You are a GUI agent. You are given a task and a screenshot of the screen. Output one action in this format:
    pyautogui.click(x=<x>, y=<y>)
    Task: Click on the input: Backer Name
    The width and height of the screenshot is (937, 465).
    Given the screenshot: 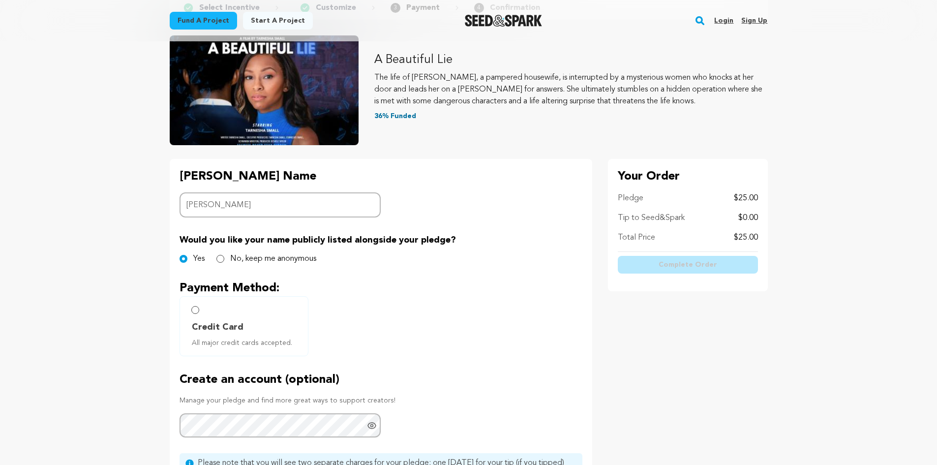 What is the action you would take?
    pyautogui.click(x=280, y=205)
    